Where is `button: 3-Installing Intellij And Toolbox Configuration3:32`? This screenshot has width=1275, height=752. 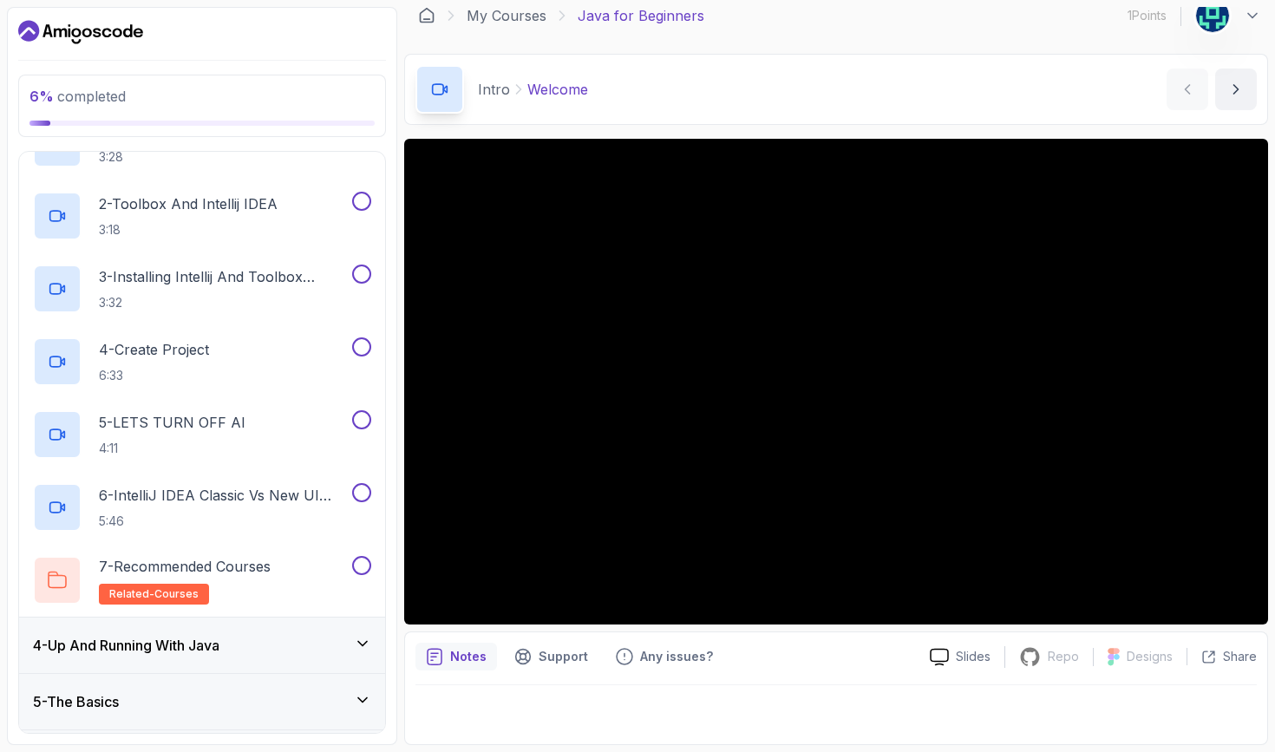
button: 3-Installing Intellij And Toolbox Configuration3:32 is located at coordinates (202, 289).